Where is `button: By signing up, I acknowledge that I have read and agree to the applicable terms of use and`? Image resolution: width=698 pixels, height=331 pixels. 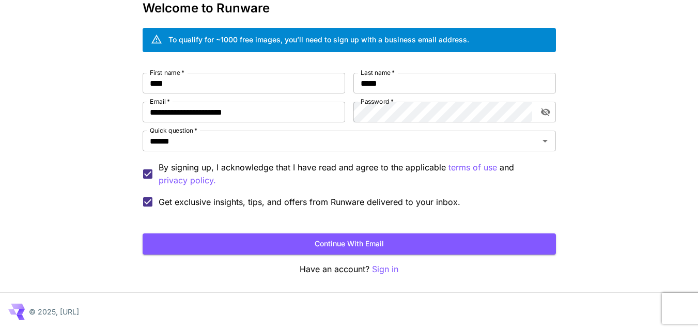 button: By signing up, I acknowledge that I have read and agree to the applicable terms of use and is located at coordinates (187, 180).